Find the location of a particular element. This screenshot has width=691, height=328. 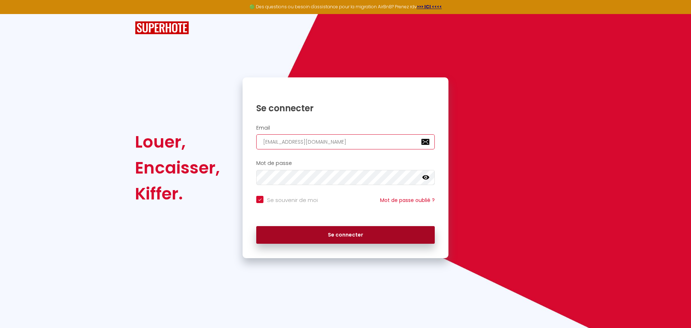

h2: Email is located at coordinates (345, 128).